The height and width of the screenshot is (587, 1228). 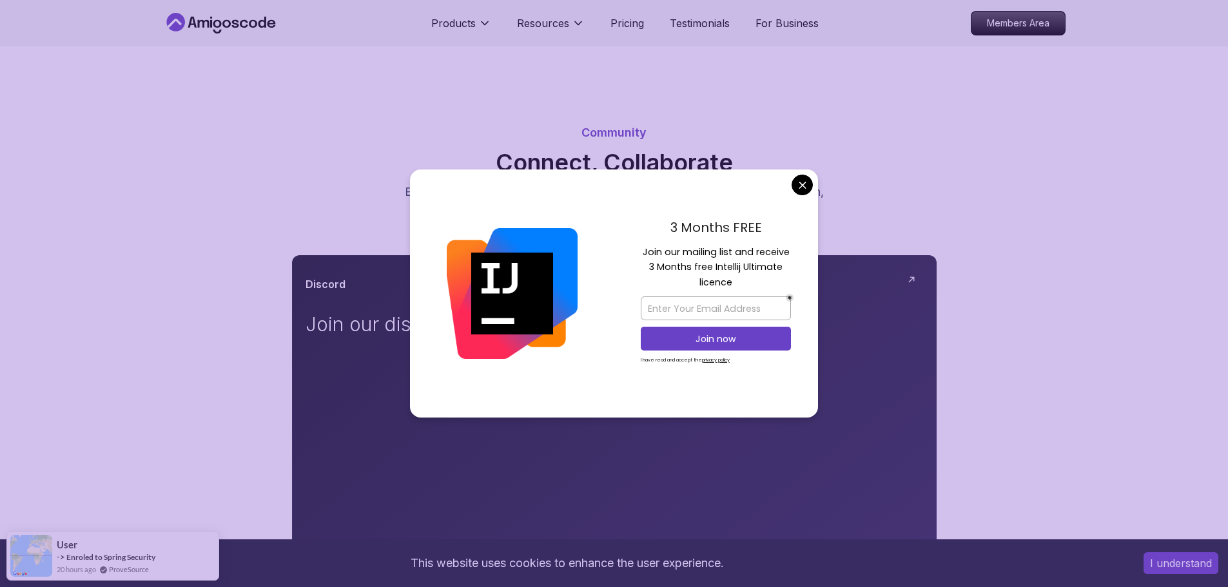 I want to click on p: Products, so click(x=453, y=23).